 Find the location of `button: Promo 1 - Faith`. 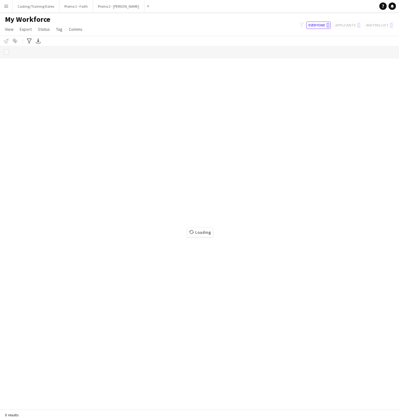

button: Promo 1 - Faith is located at coordinates (76, 6).